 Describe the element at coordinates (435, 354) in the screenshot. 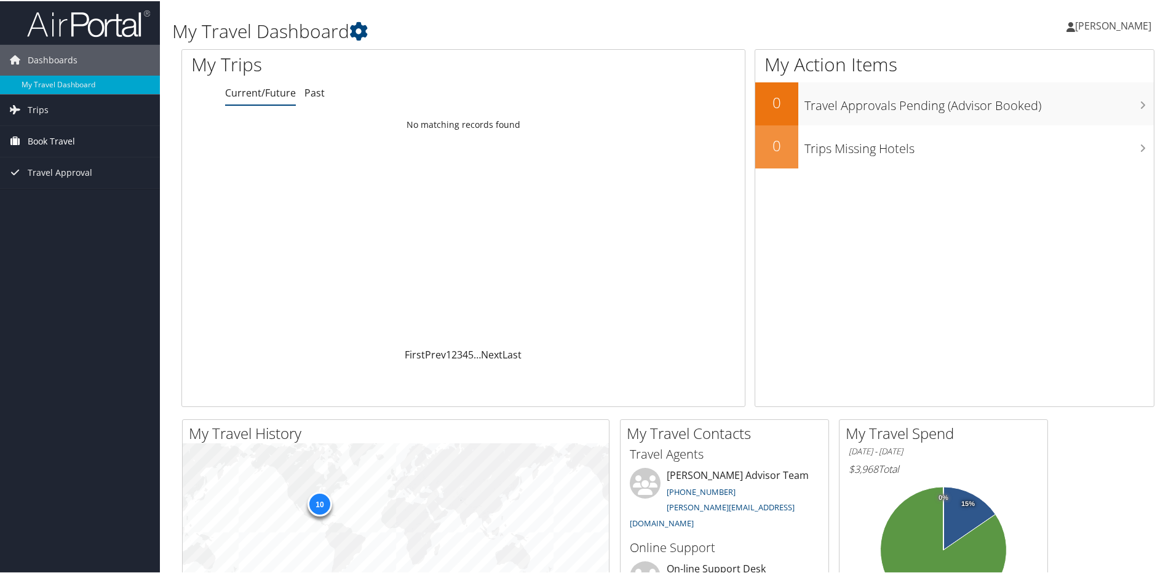

I see `a: Prev` at that location.